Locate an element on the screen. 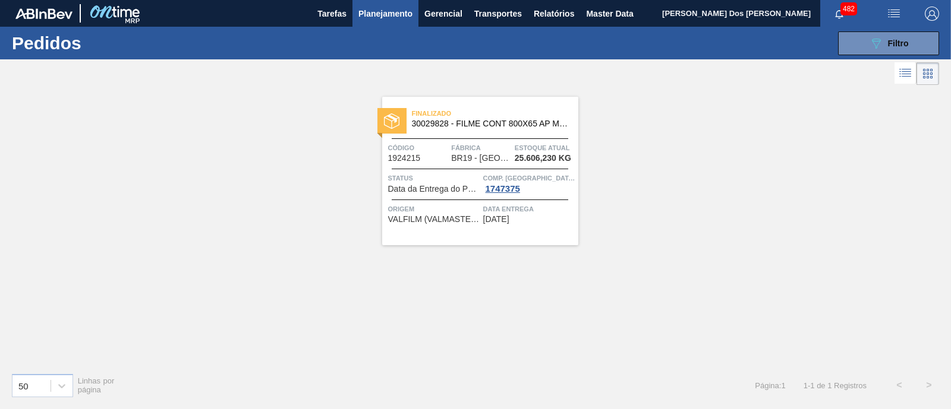 This screenshot has width=951, height=409. span: Planejamento is located at coordinates (385, 14).